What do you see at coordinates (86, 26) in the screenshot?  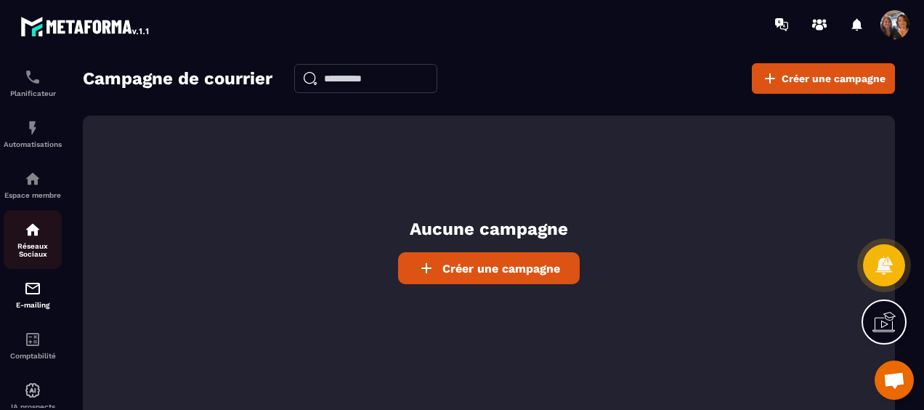 I see `img: logo` at bounding box center [86, 26].